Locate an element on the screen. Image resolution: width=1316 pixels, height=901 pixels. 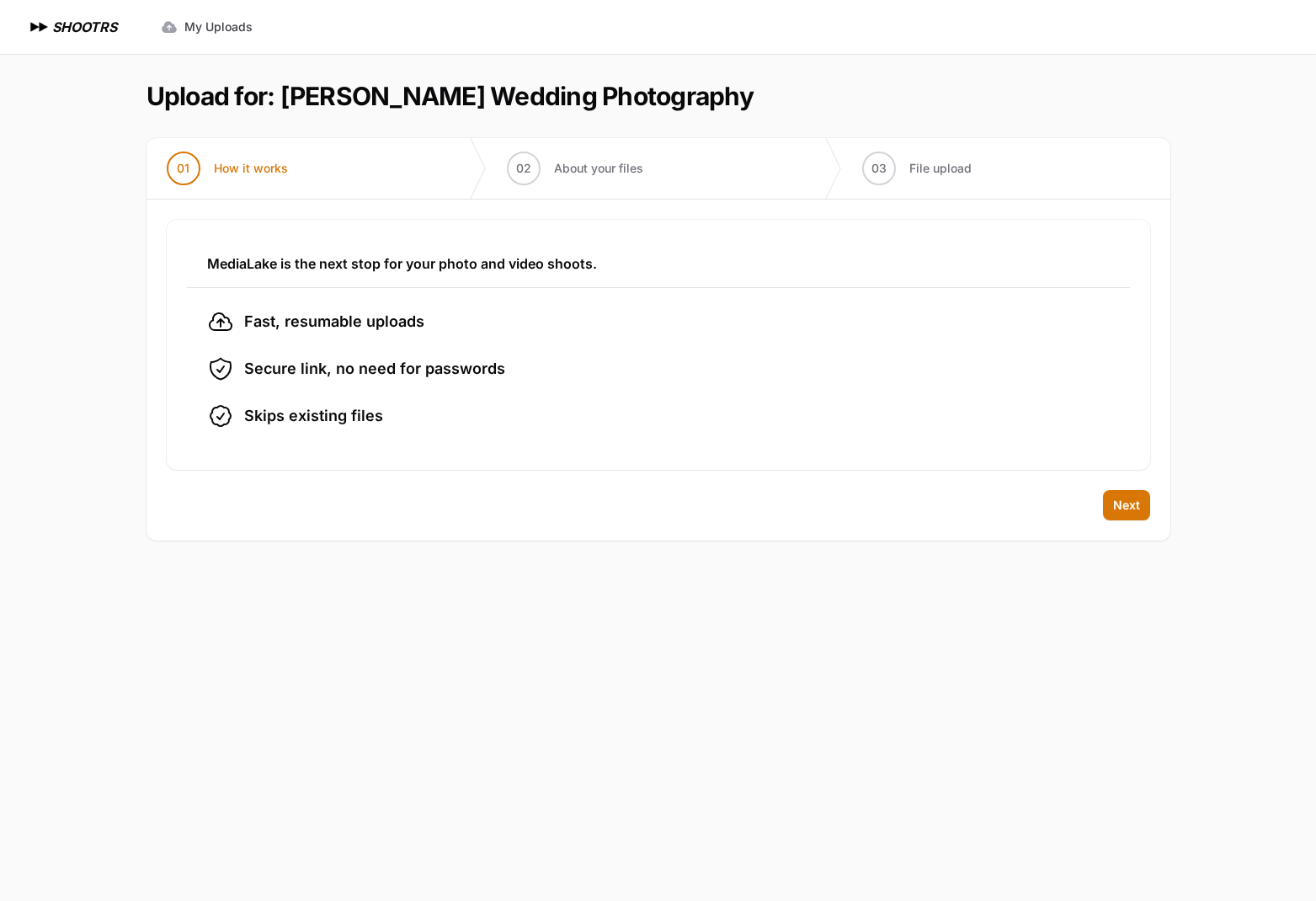
span: Fast, resumable uploads is located at coordinates (335, 322).